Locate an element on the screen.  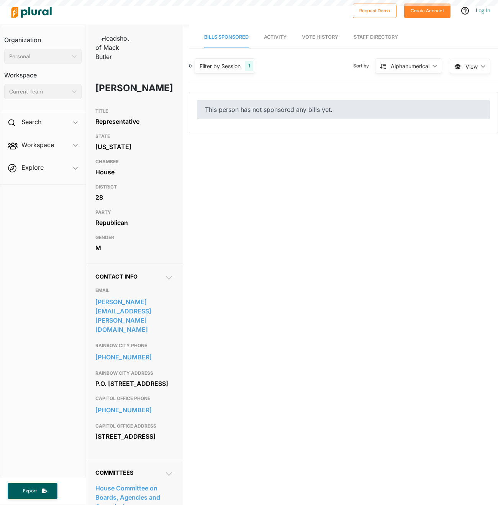
div: 0 is located at coordinates (190, 66).